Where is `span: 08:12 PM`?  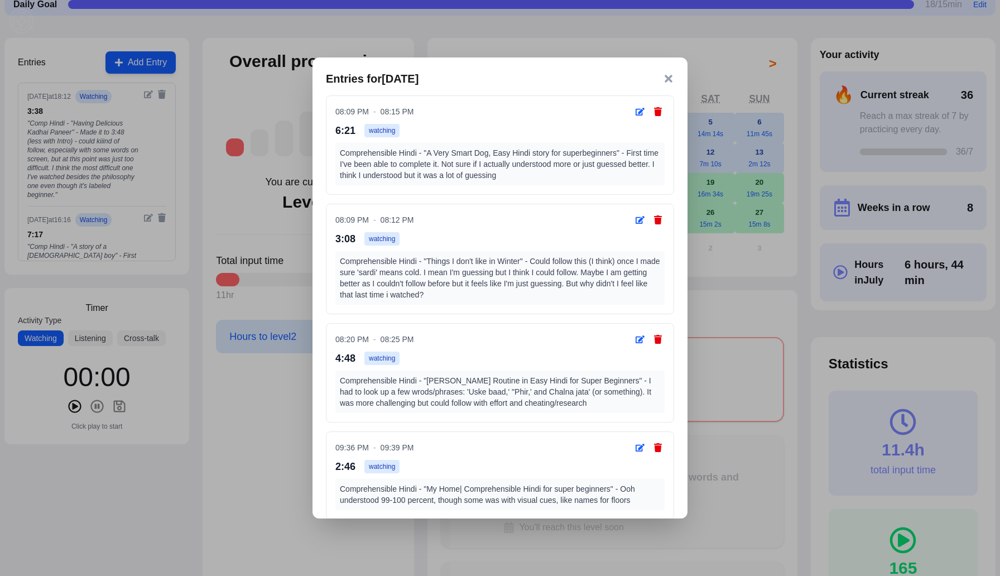
span: 08:12 PM is located at coordinates (397, 220).